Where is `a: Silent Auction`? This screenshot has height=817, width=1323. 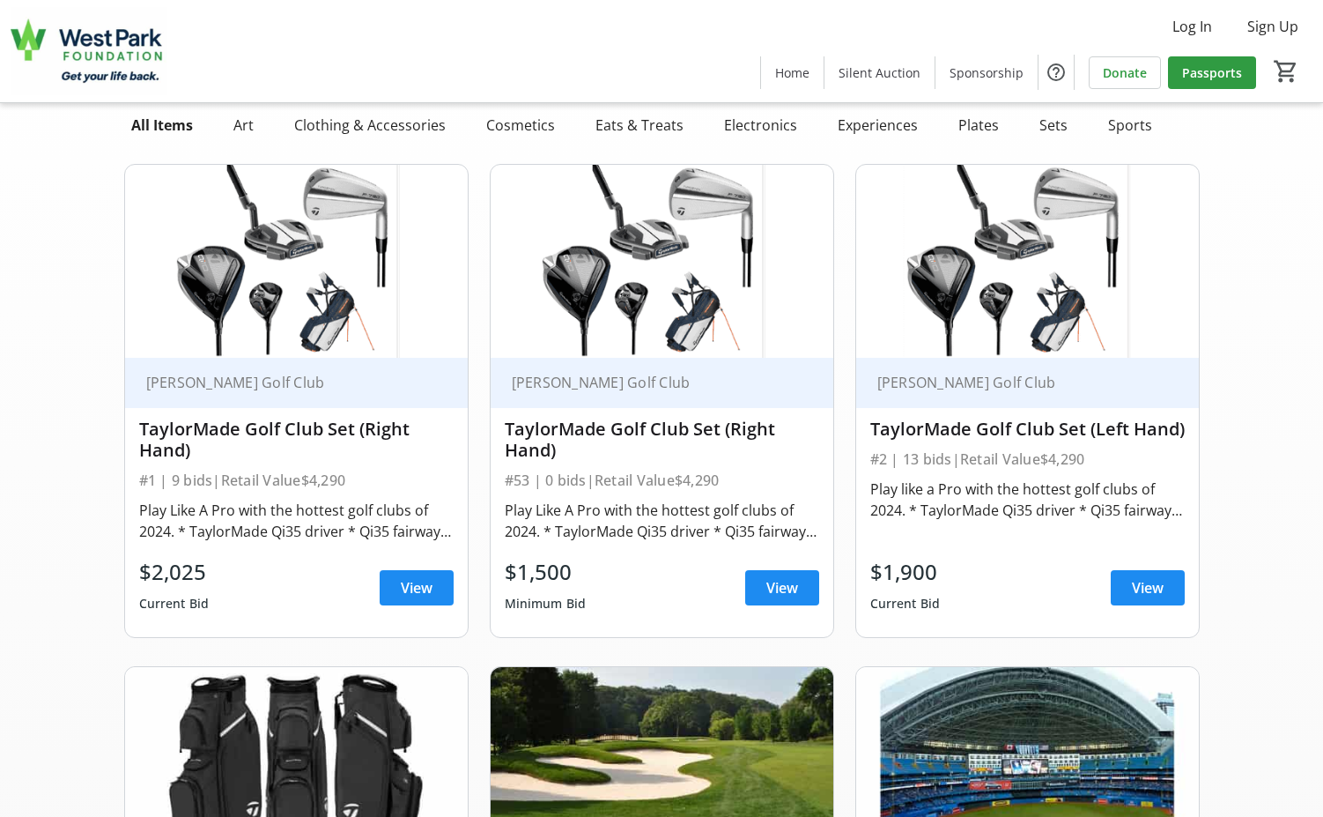 a: Silent Auction is located at coordinates (879, 72).